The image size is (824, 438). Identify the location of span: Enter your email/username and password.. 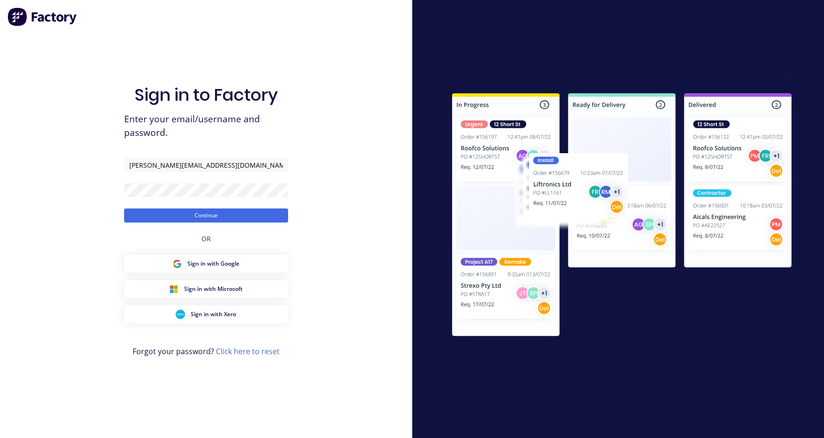
(206, 126).